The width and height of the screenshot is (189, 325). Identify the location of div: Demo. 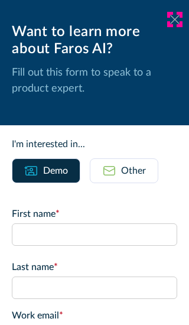
(56, 171).